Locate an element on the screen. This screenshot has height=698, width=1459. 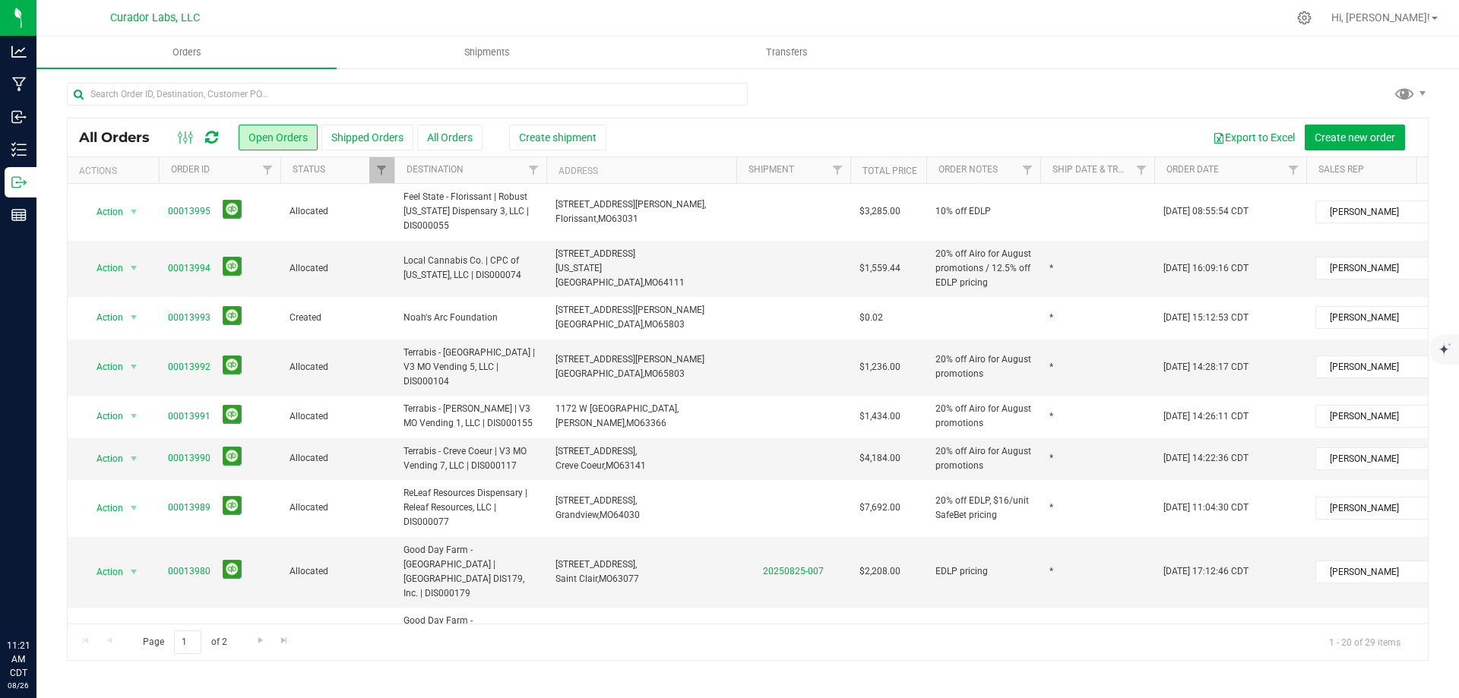
a: Go to the last page is located at coordinates (284, 641).